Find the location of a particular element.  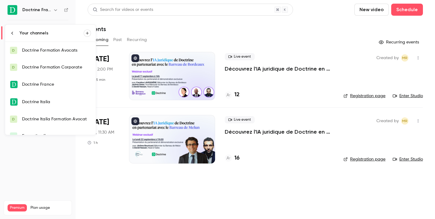

div: Doctrine Formation Avocats is located at coordinates (56, 50).